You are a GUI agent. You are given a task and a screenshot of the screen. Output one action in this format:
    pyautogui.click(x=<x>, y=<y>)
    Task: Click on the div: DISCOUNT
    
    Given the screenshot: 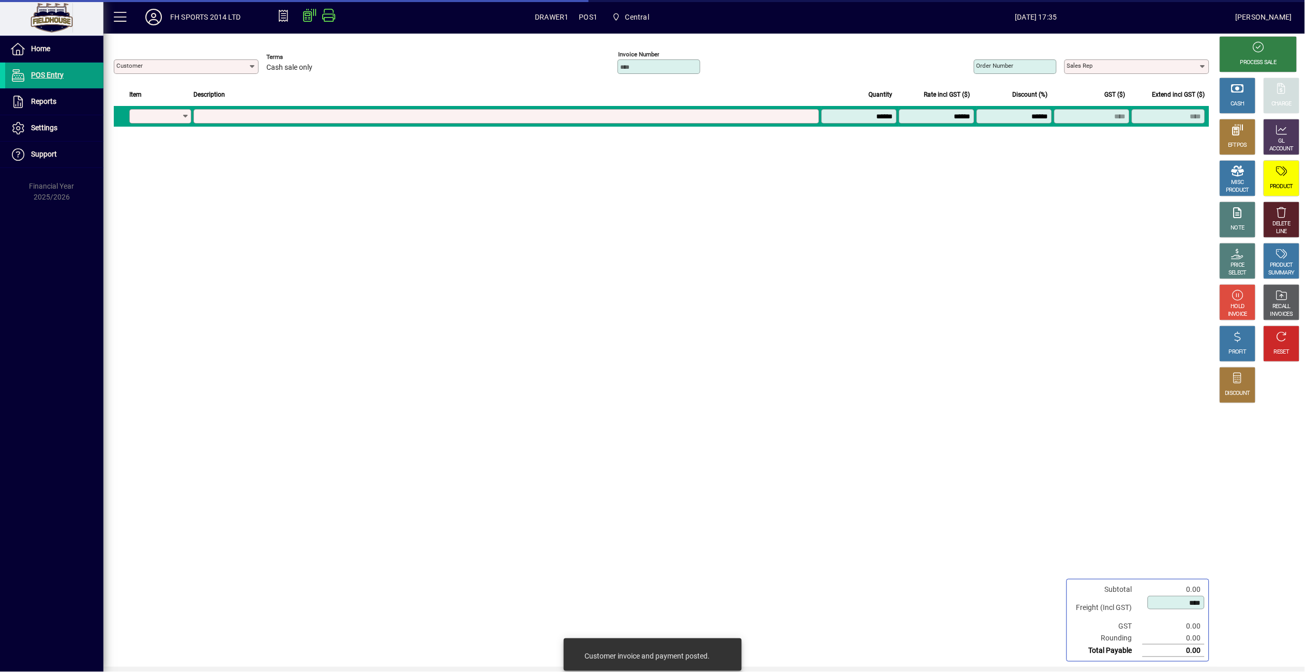 What is the action you would take?
    pyautogui.click(x=1237, y=394)
    